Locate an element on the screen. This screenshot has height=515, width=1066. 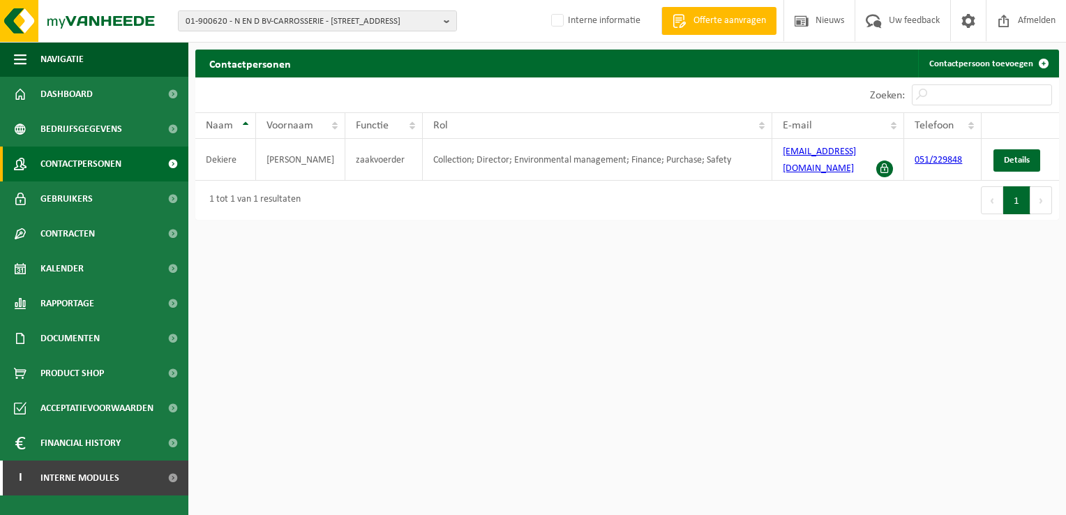
a: Contactpersoon toevoegen is located at coordinates (988, 63).